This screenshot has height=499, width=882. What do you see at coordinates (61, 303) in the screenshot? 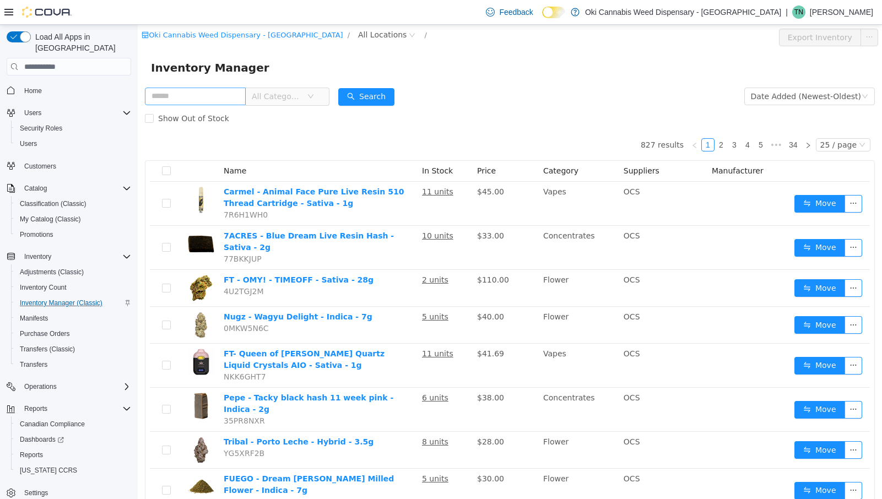
I see `a: Inventory Manager (Classic)` at bounding box center [61, 303].